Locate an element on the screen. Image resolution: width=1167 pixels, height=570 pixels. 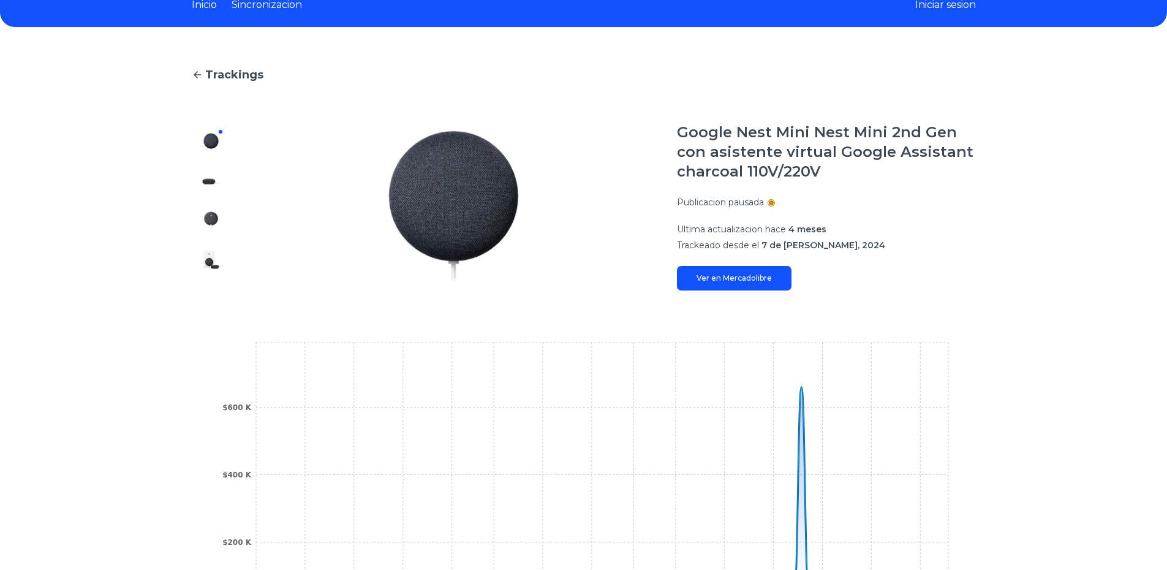
tspan: $600 K is located at coordinates (237, 407).